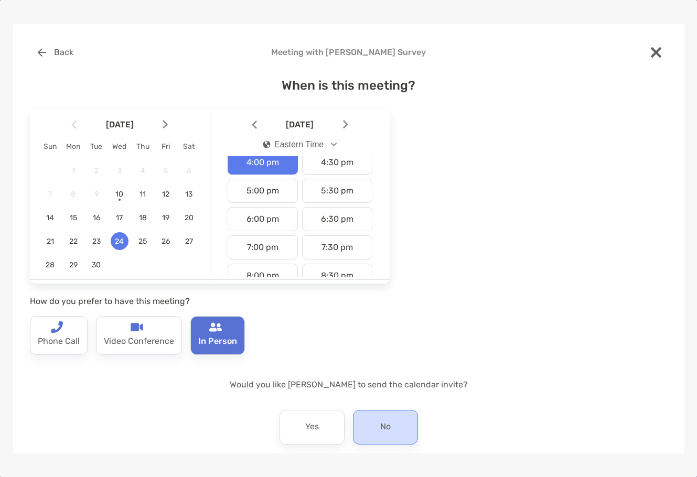 Image resolution: width=697 pixels, height=477 pixels. What do you see at coordinates (166, 218) in the screenshot?
I see `span: 19` at bounding box center [166, 218].